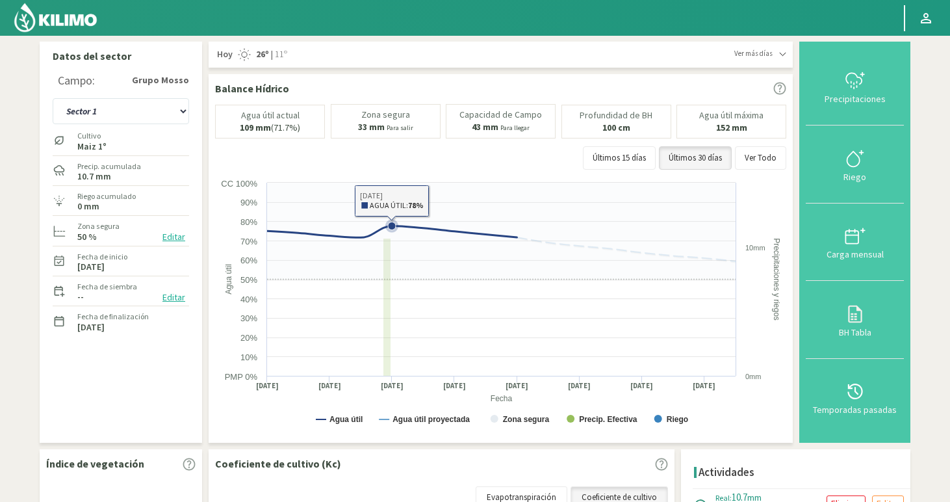 The image size is (950, 502). What do you see at coordinates (855, 86) in the screenshot?
I see `button: Precipitaciones` at bounding box center [855, 86].